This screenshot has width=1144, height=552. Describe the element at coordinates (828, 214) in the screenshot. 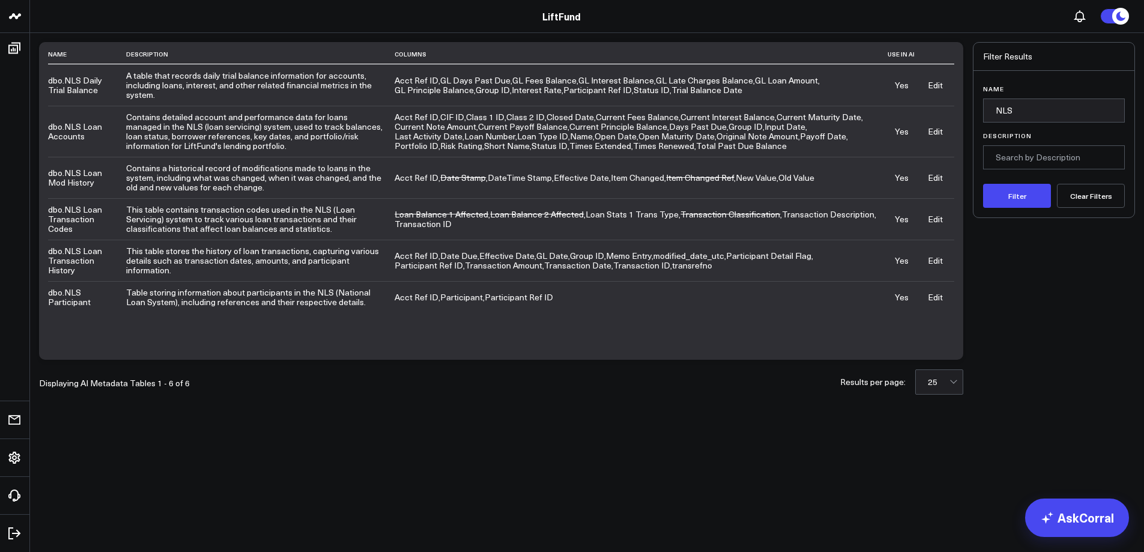

I see `span: Transaction Description` at that location.